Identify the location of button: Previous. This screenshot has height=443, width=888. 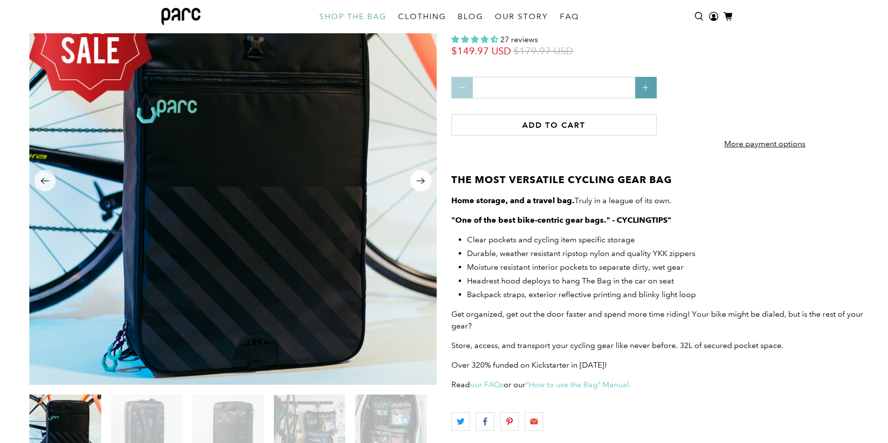
(45, 180).